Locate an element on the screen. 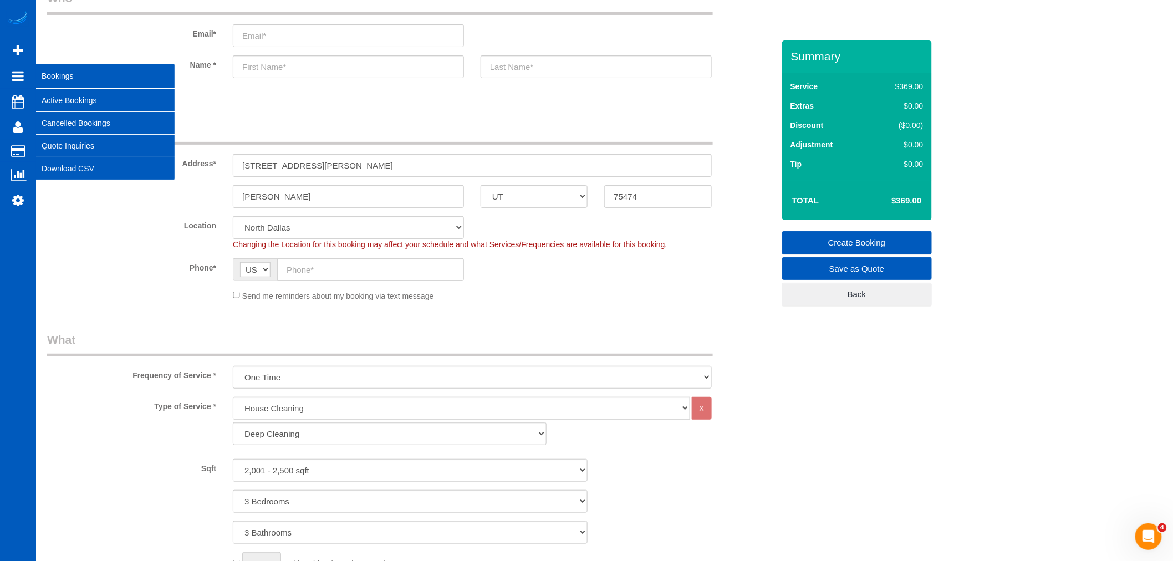 This screenshot has height=561, width=1173. a: Quote Inquiries is located at coordinates (105, 146).